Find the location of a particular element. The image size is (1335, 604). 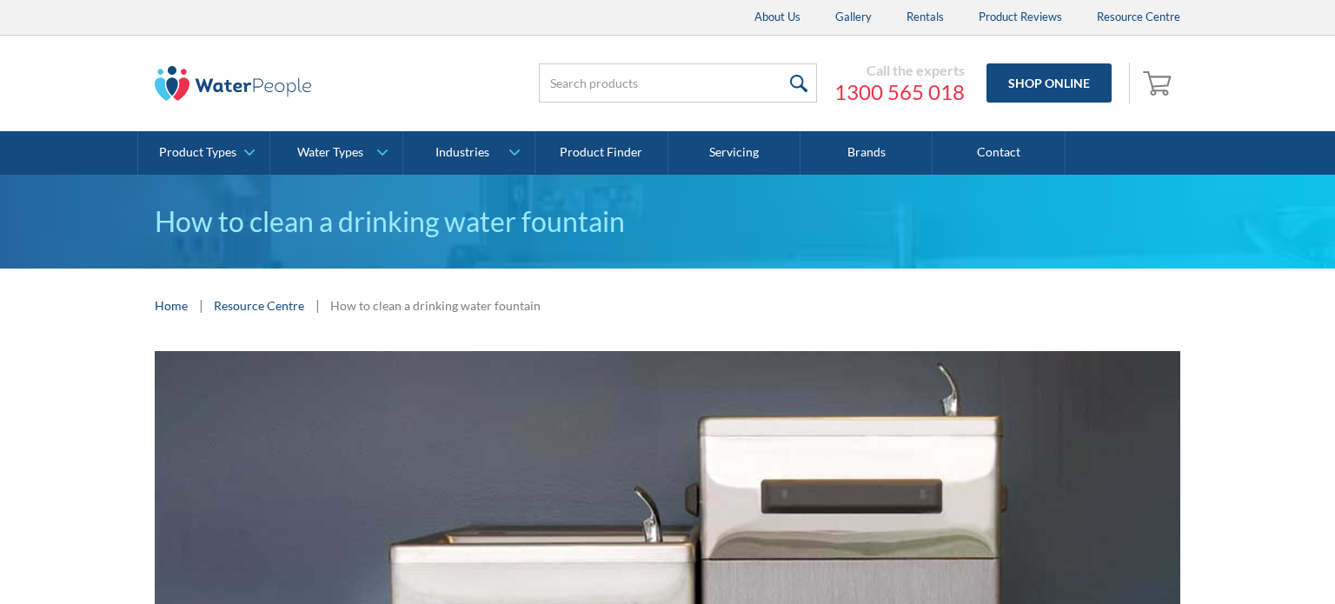

a: Contact is located at coordinates (999, 153).